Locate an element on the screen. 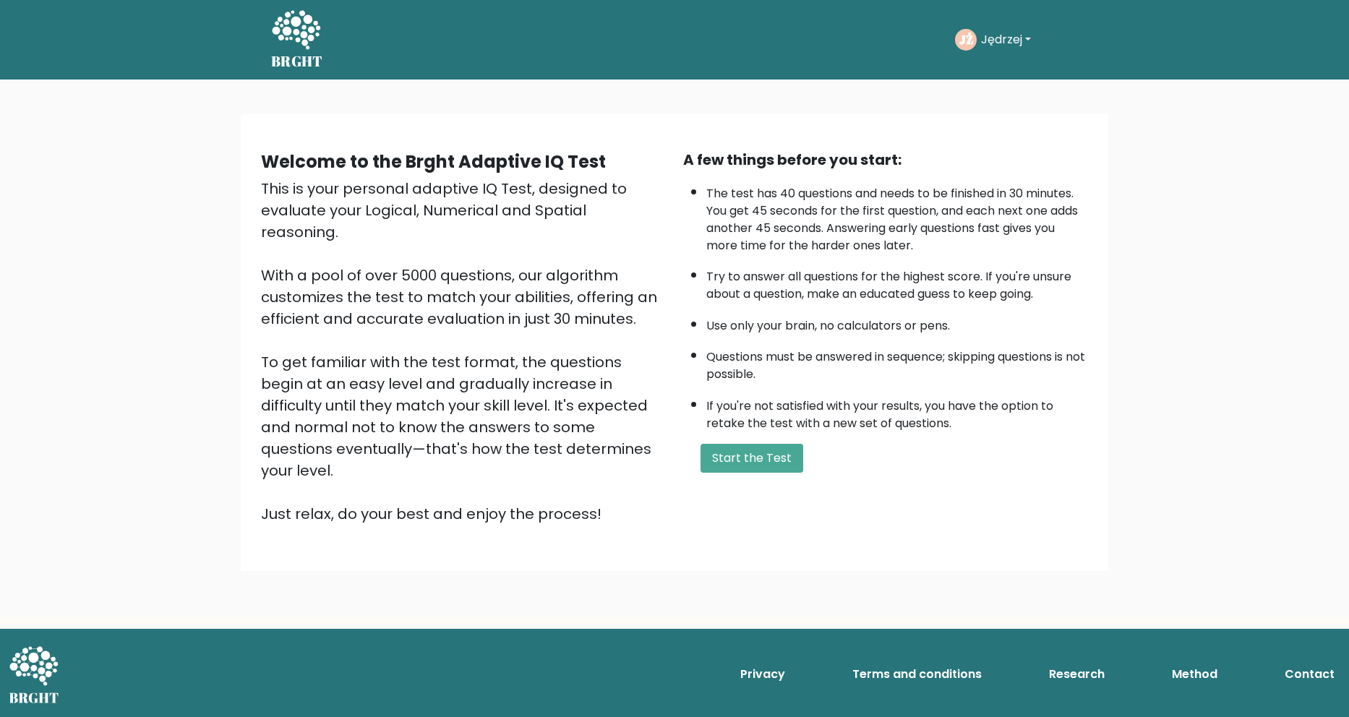 The width and height of the screenshot is (1349, 717). button: Jędrzej is located at coordinates (1006, 40).